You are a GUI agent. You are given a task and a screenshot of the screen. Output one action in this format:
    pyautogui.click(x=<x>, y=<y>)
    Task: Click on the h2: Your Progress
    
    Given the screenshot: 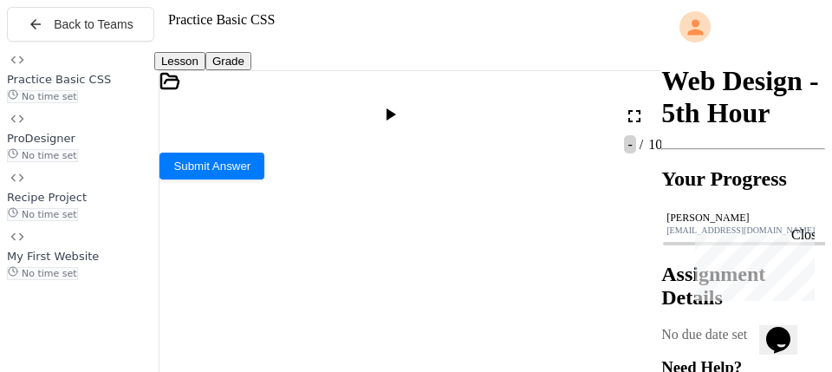 What is the action you would take?
    pyautogui.click(x=743, y=179)
    